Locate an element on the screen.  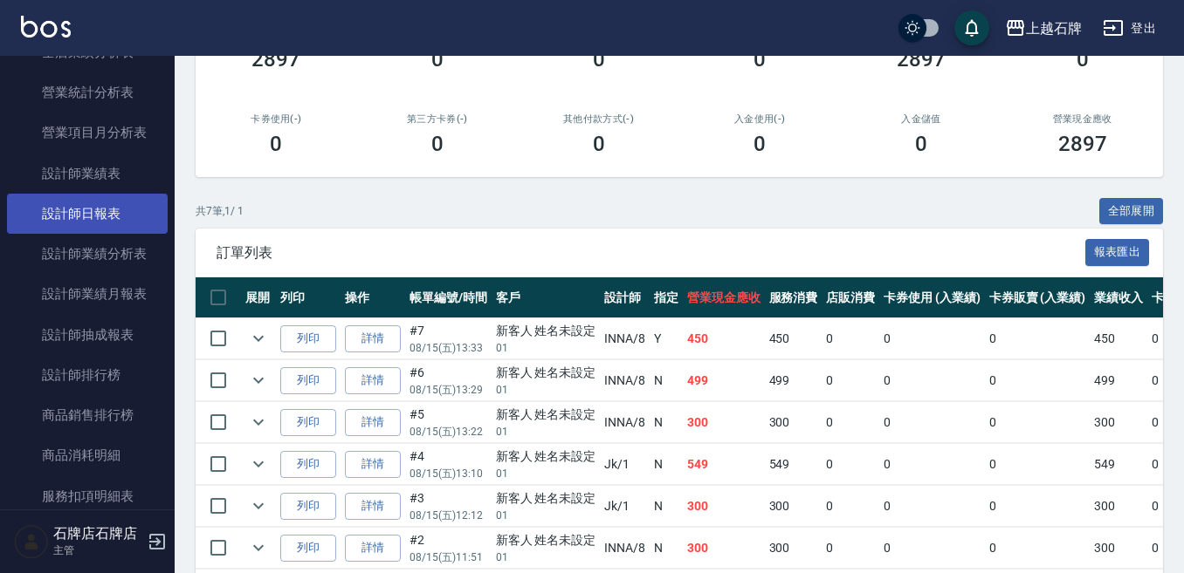
th: 客戶 is located at coordinates (546, 298).